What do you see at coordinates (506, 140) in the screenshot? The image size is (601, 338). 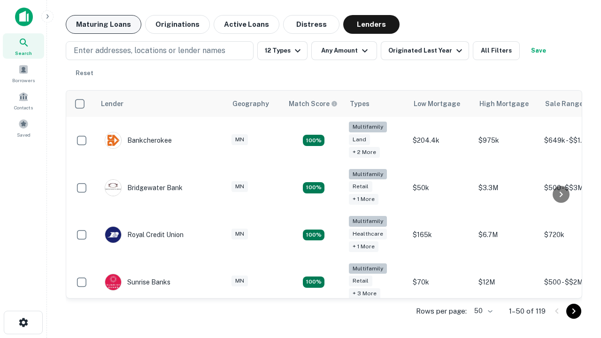 I see `td: $975k` at bounding box center [506, 140].